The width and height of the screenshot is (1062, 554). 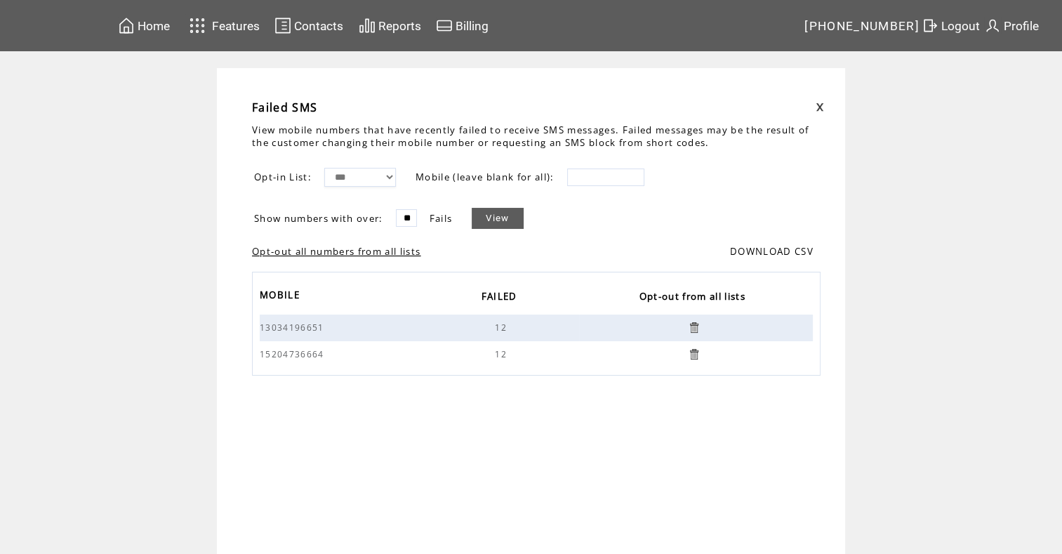 What do you see at coordinates (1021, 26) in the screenshot?
I see `span: Profile` at bounding box center [1021, 26].